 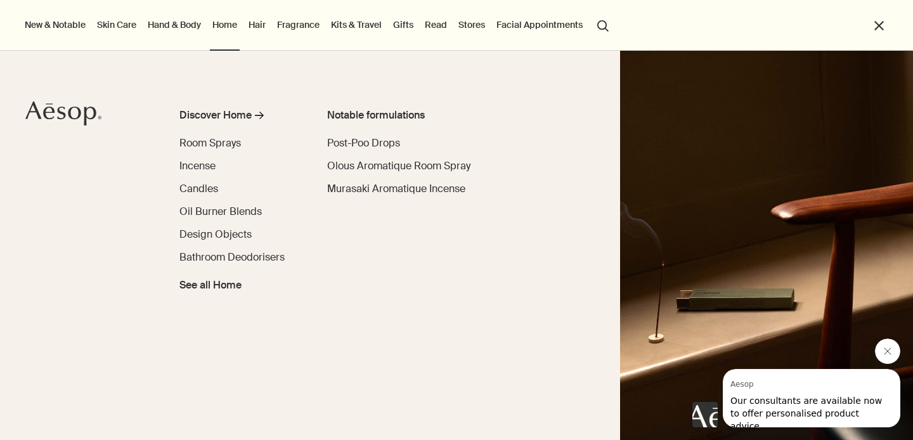 What do you see at coordinates (117, 25) in the screenshot?
I see `a: Skin Care` at bounding box center [117, 25].